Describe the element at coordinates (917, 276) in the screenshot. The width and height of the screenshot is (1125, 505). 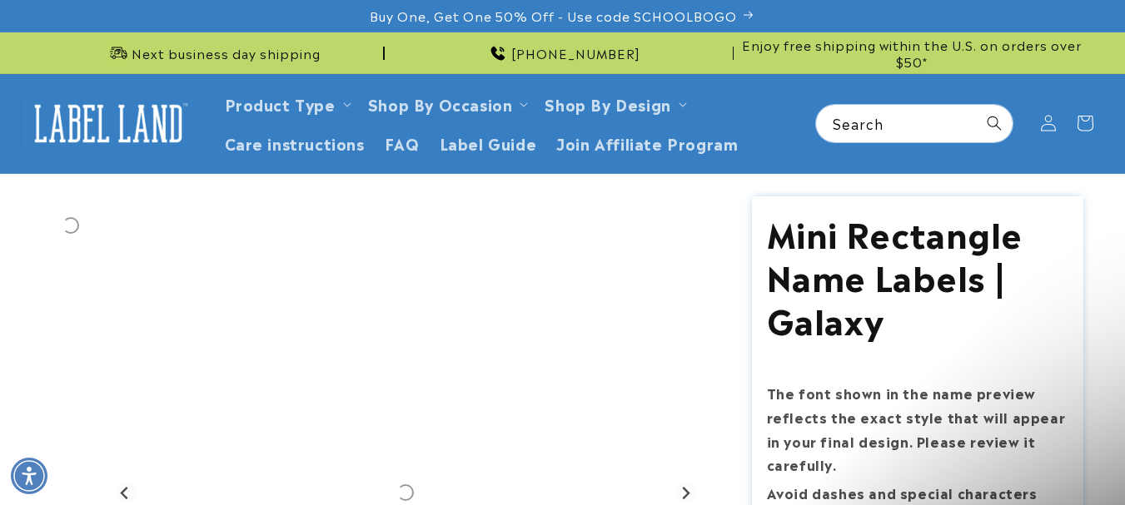
I see `h1: Mini Rectangle Name Labels | Galaxy` at that location.